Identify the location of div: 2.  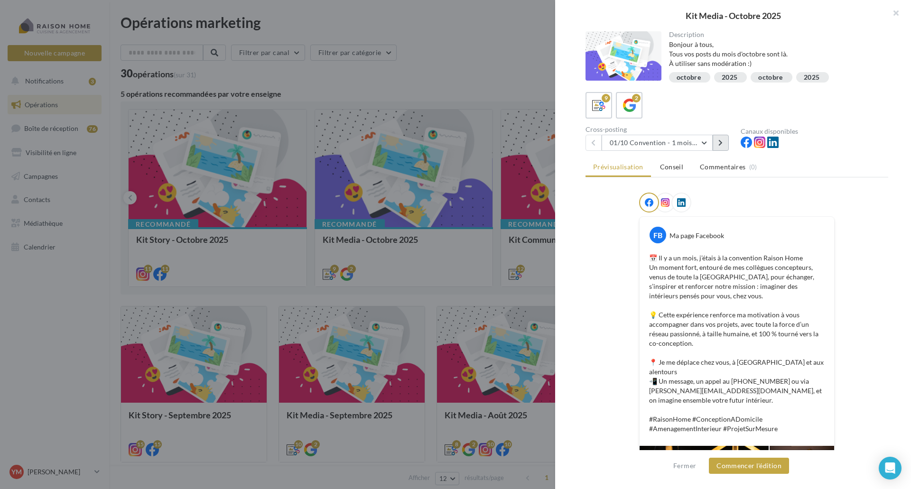
(636, 98).